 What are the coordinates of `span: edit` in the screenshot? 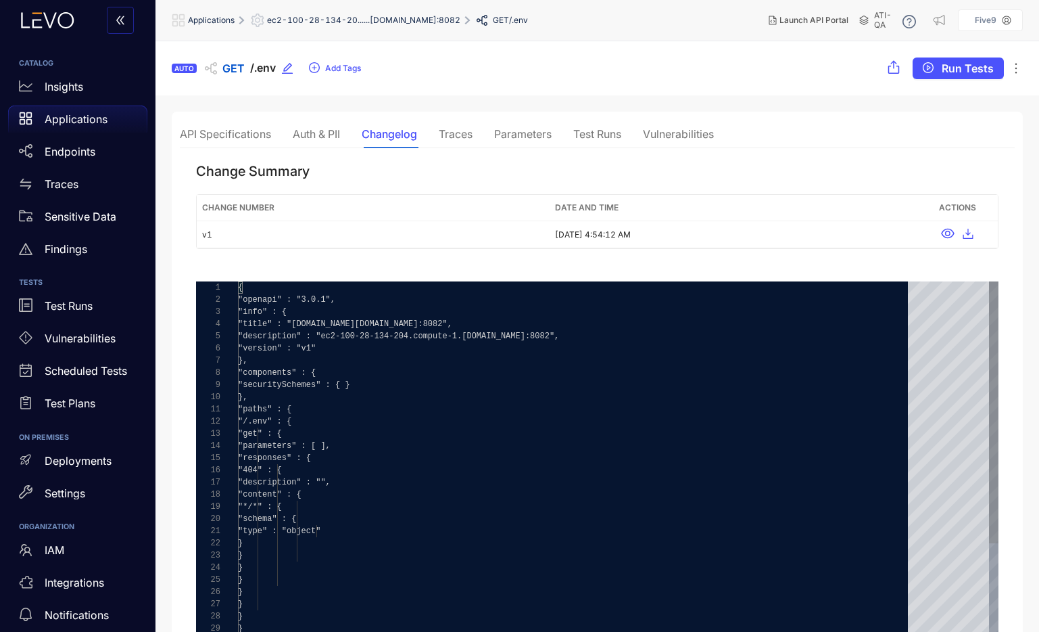 It's located at (287, 68).